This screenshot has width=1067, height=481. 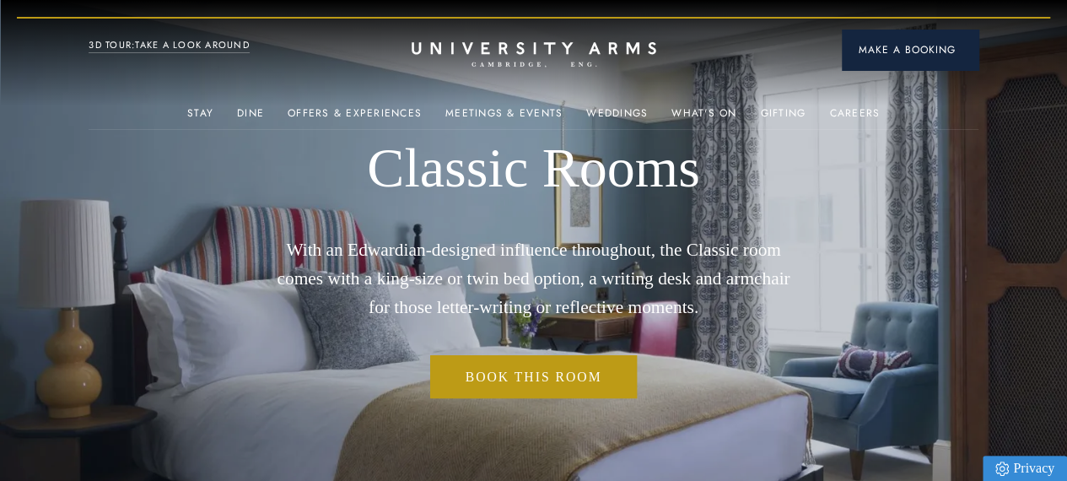 What do you see at coordinates (1025, 468) in the screenshot?
I see `a: Privacy` at bounding box center [1025, 468].